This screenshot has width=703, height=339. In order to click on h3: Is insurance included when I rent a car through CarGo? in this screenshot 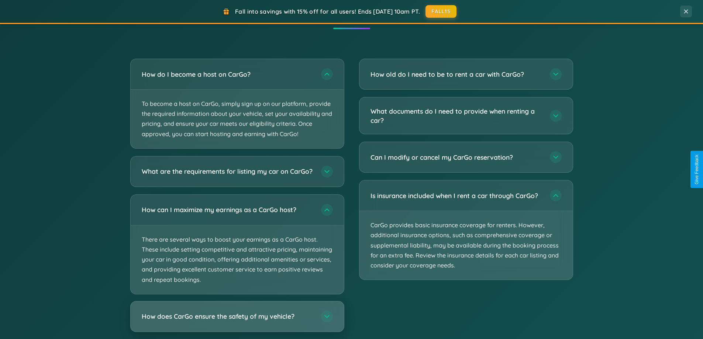, I will do `click(457, 196)`.